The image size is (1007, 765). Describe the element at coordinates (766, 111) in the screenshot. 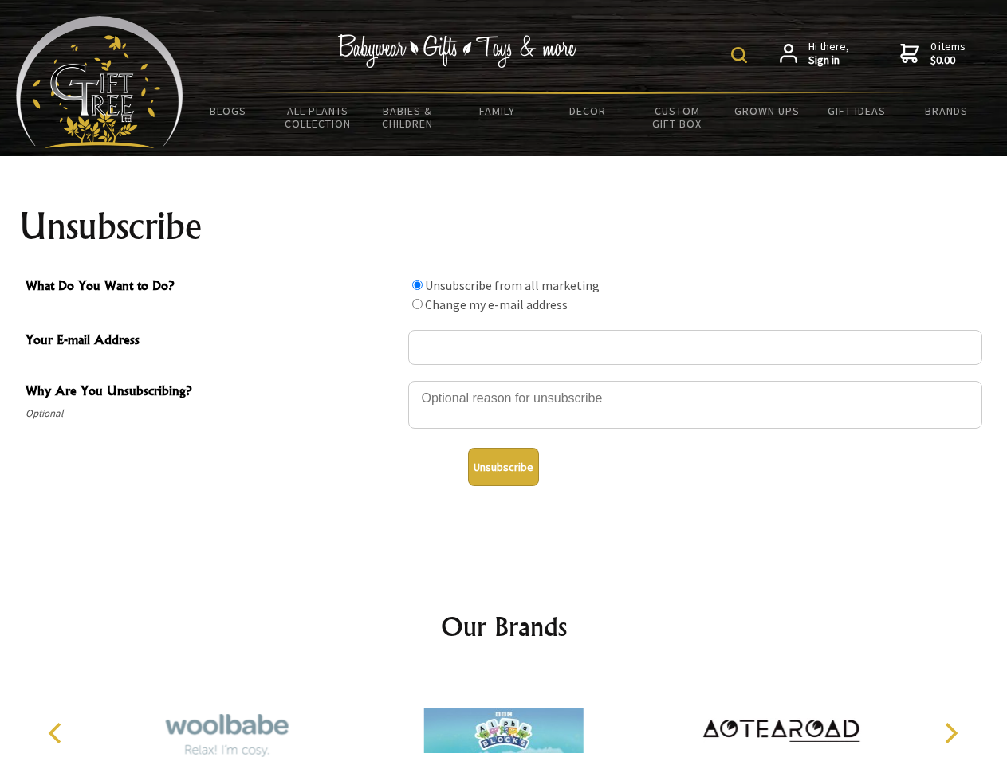

I see `a: Grown Ups` at that location.